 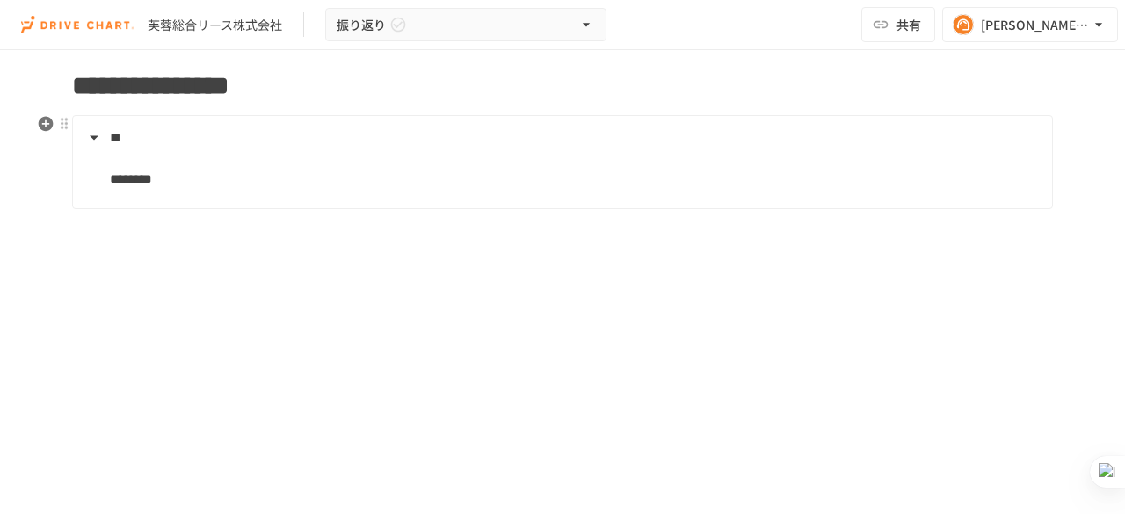 I want to click on button: 振り返り, so click(x=466, y=25).